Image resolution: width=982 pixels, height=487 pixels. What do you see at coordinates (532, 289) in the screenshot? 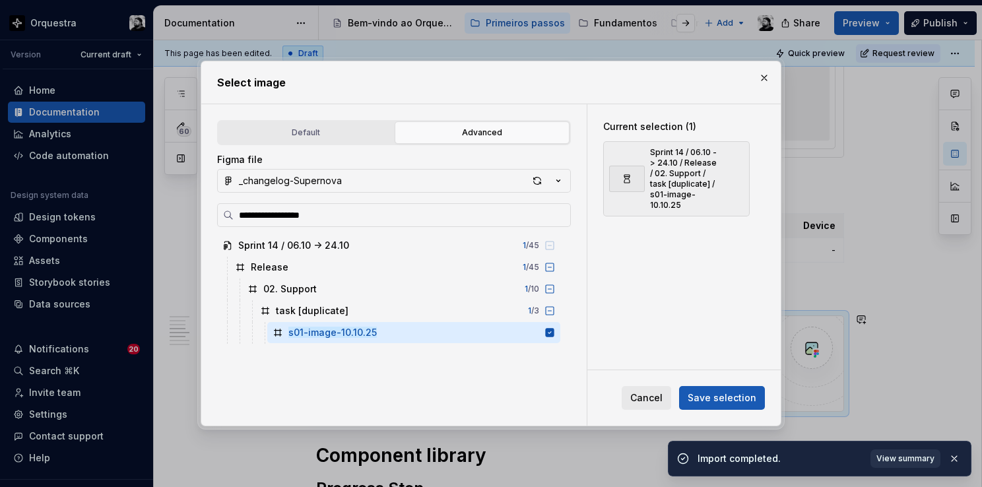
I see `div: / 10` at bounding box center [532, 289].